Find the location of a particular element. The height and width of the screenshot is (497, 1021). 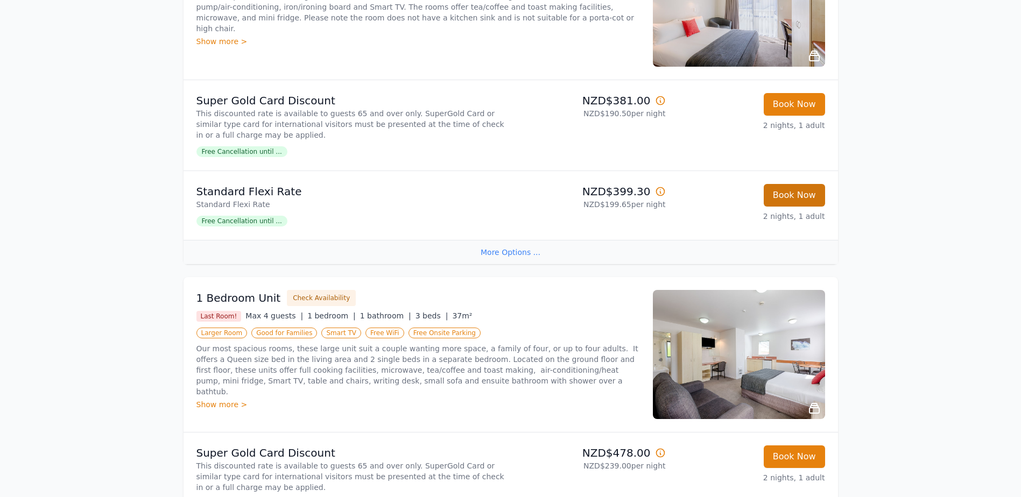

span: Free WiFi is located at coordinates (385, 333).